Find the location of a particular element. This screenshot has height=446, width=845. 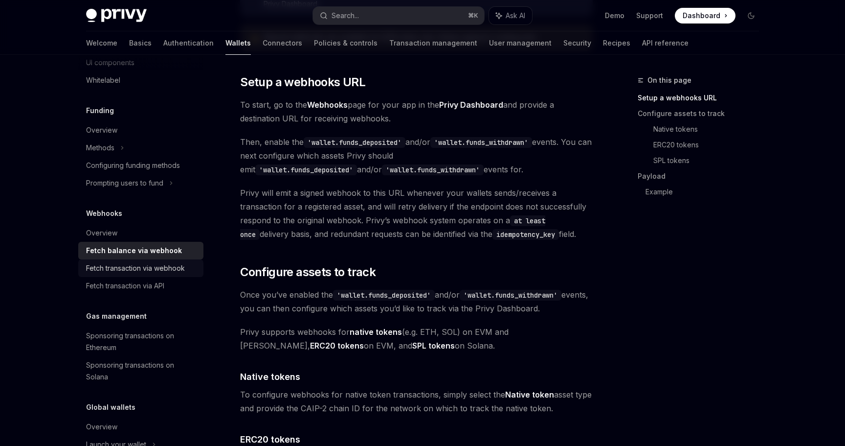

strong: Native token is located at coordinates (530, 394).